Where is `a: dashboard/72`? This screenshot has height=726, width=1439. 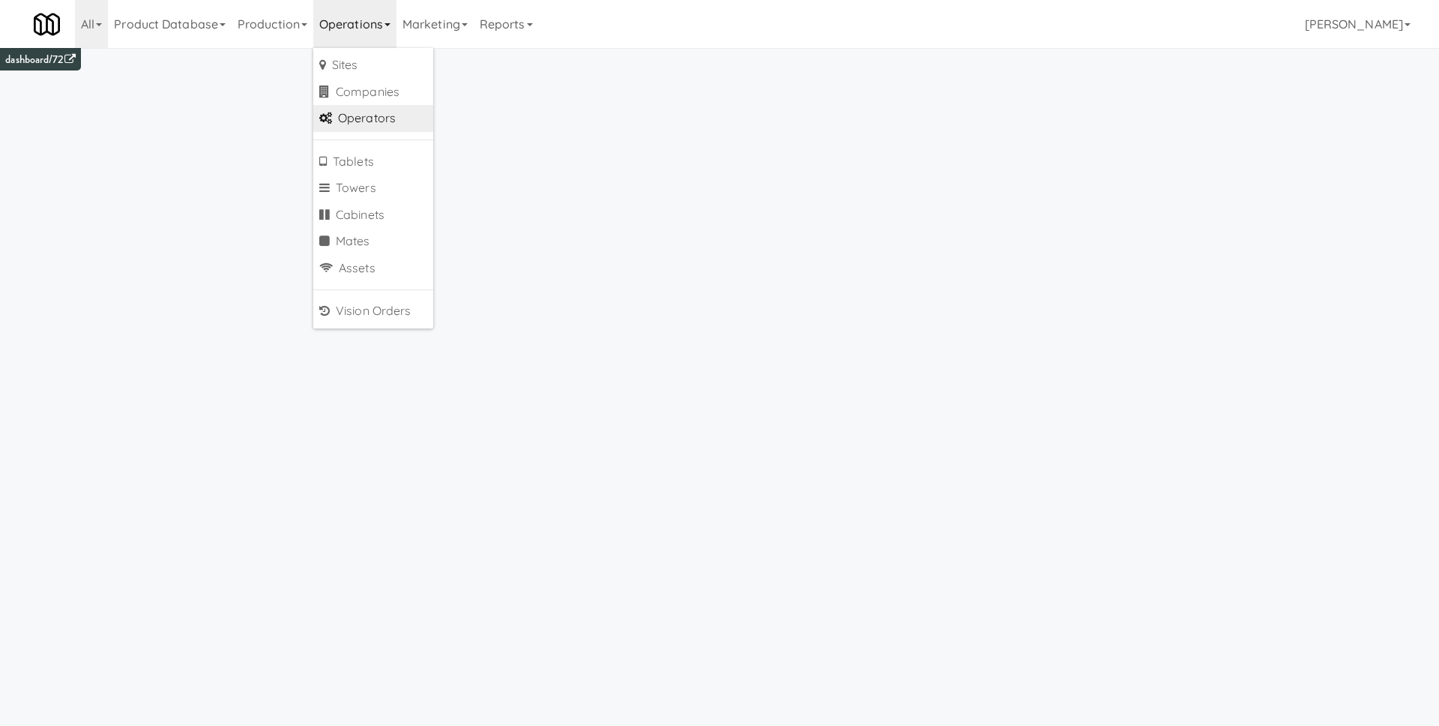
a: dashboard/72 is located at coordinates (40, 59).